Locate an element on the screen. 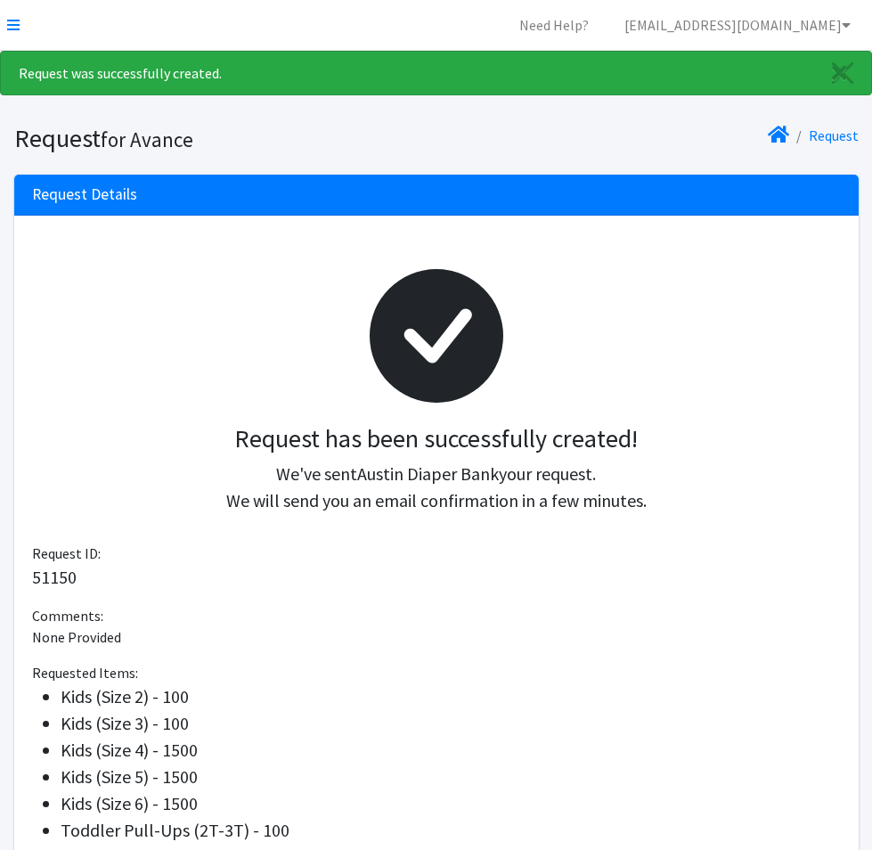 The height and width of the screenshot is (850, 872). span: Comments: is located at coordinates (68, 615).